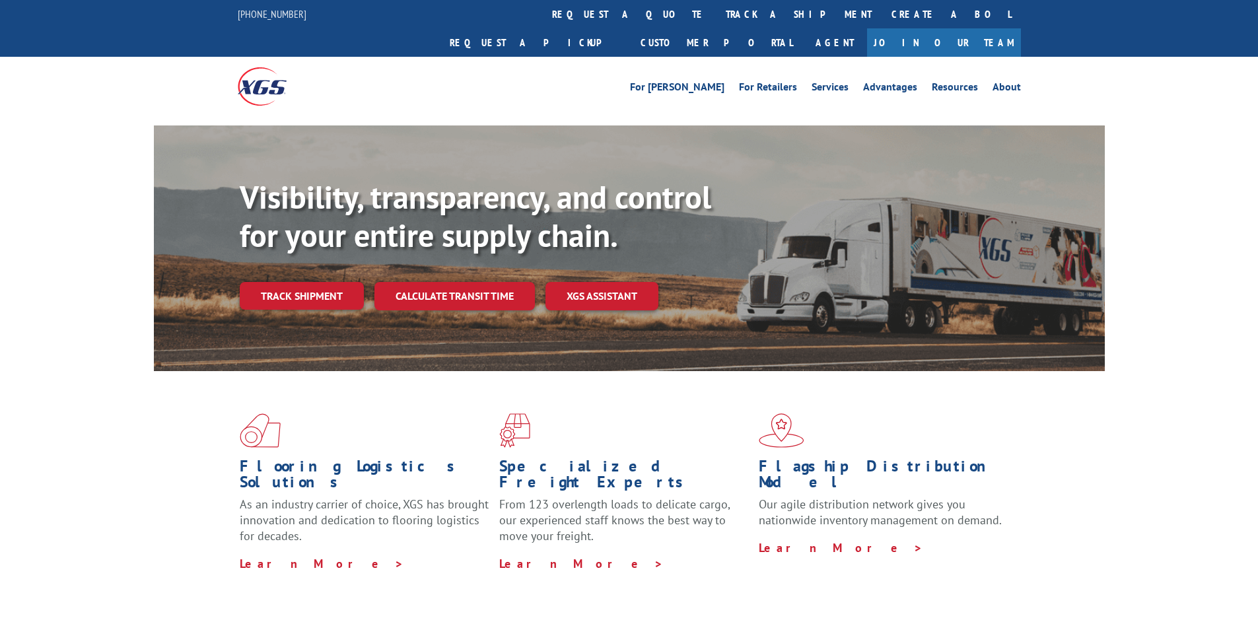 Image resolution: width=1258 pixels, height=624 pixels. What do you see at coordinates (624, 478) in the screenshot?
I see `h1: Specialized Freight Experts` at bounding box center [624, 478].